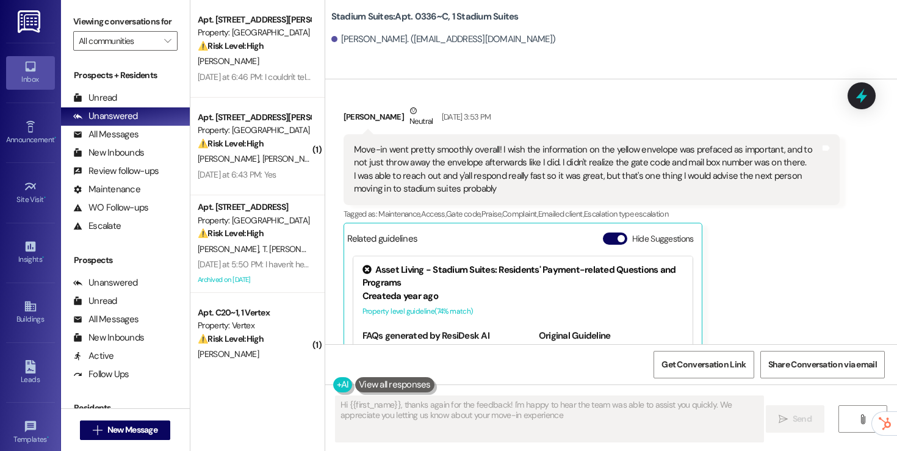 The width and height of the screenshot is (897, 451). What do you see at coordinates (626, 214) in the screenshot?
I see `span: Escalation type escalation` at bounding box center [626, 214].